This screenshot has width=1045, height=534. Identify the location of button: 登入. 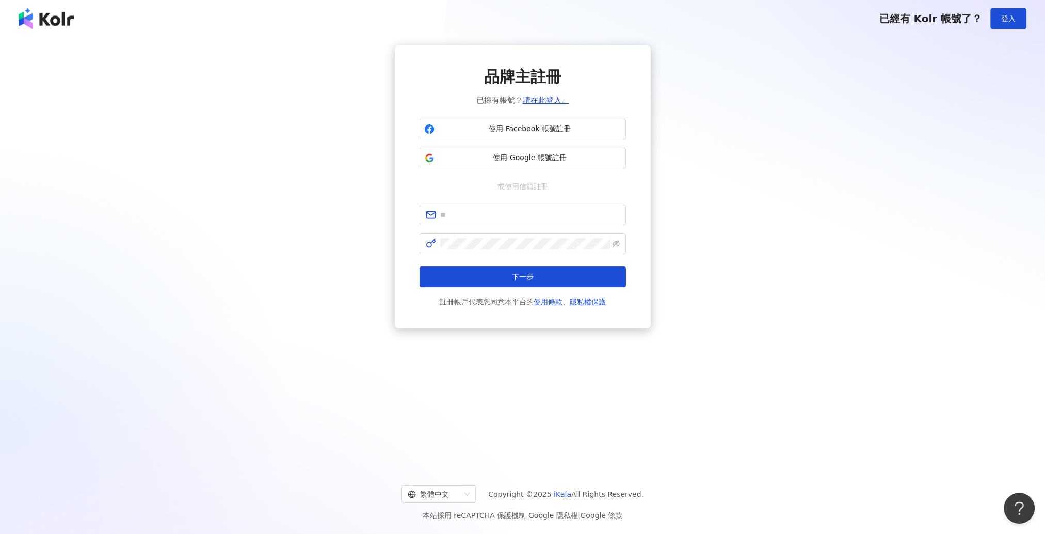
(1009, 19).